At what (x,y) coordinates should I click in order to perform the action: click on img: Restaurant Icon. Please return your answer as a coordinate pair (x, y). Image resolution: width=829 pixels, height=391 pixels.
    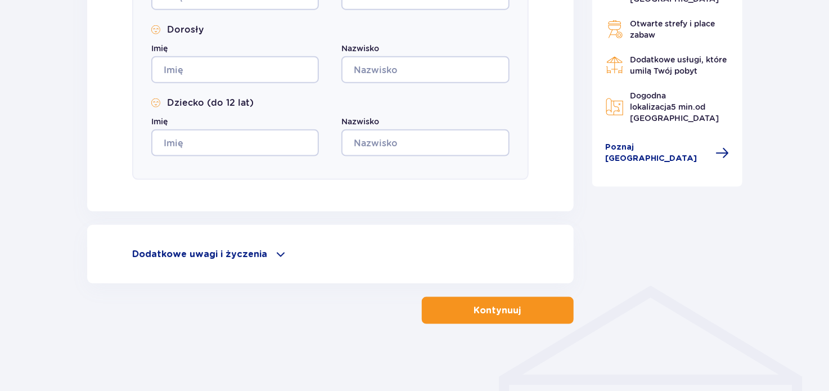
    Looking at the image, I should click on (615, 65).